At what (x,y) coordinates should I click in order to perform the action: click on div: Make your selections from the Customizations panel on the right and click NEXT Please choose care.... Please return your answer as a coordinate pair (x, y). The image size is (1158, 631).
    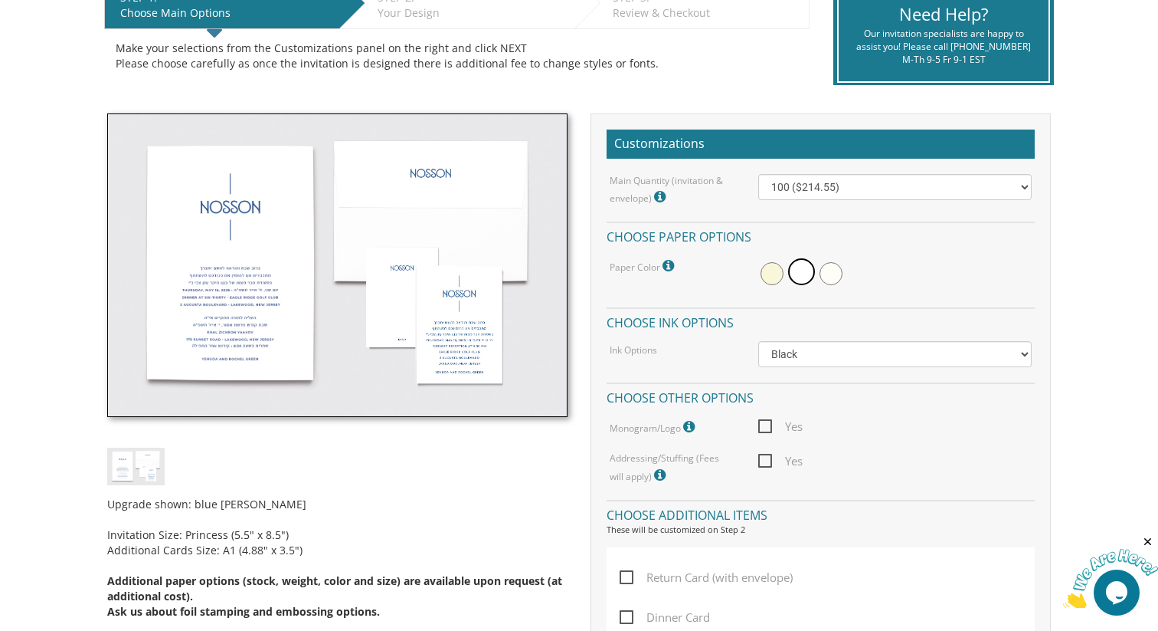
    Looking at the image, I should click on (457, 56).